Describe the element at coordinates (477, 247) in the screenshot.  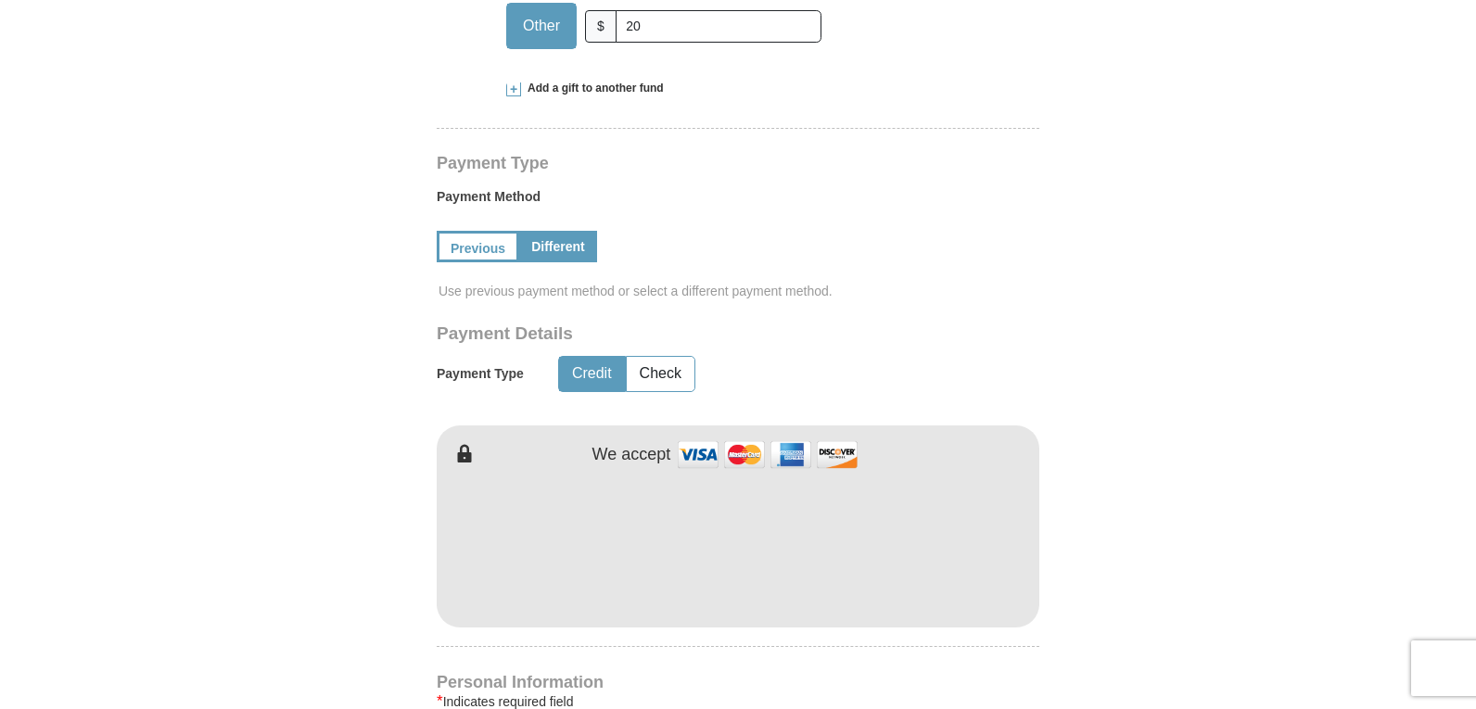
I see `a: Previous` at that location.